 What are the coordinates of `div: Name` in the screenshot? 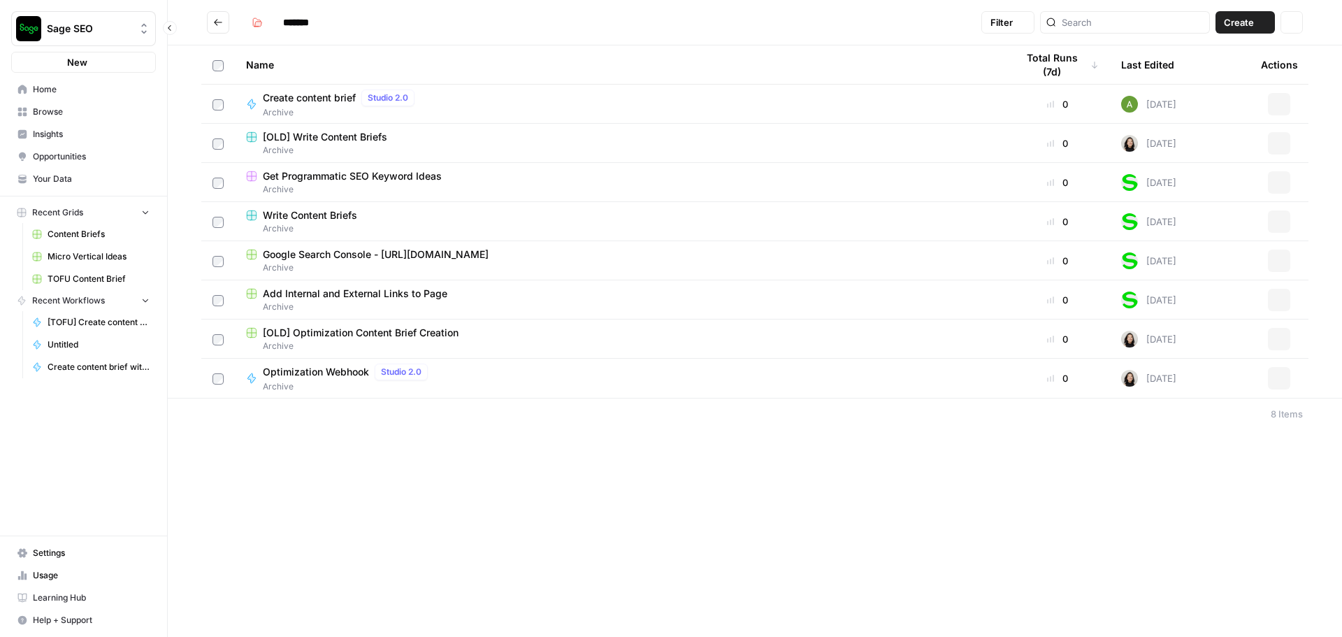 It's located at (620, 64).